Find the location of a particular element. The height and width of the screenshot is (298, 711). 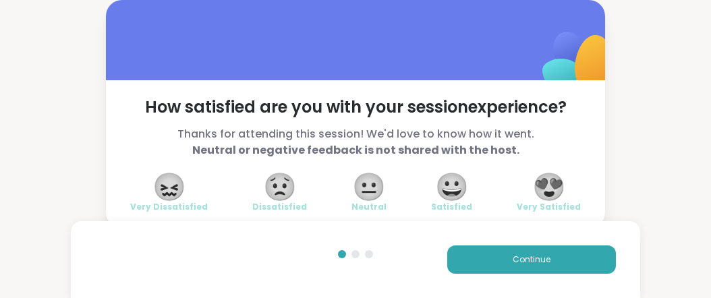

span: Continue is located at coordinates (532, 260).